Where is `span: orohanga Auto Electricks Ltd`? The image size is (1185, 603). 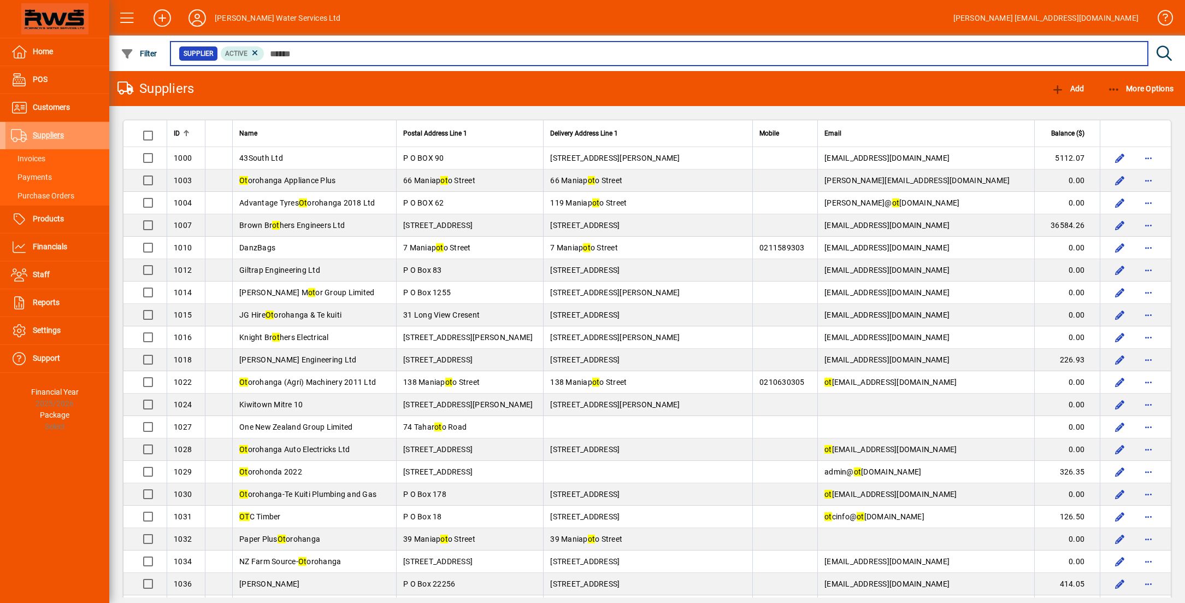 span: orohanga Auto Electricks Ltd is located at coordinates (294, 449).